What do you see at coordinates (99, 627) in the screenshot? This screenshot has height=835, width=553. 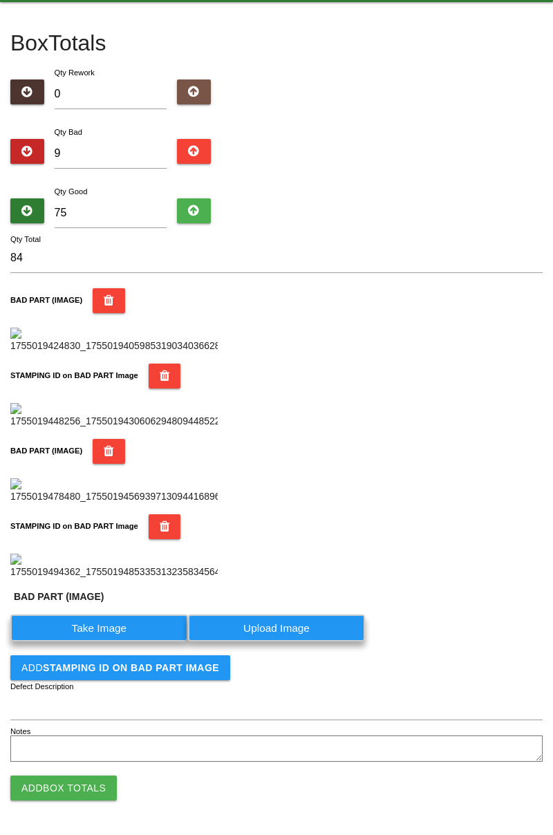 I see `label: Take Image` at bounding box center [99, 627].